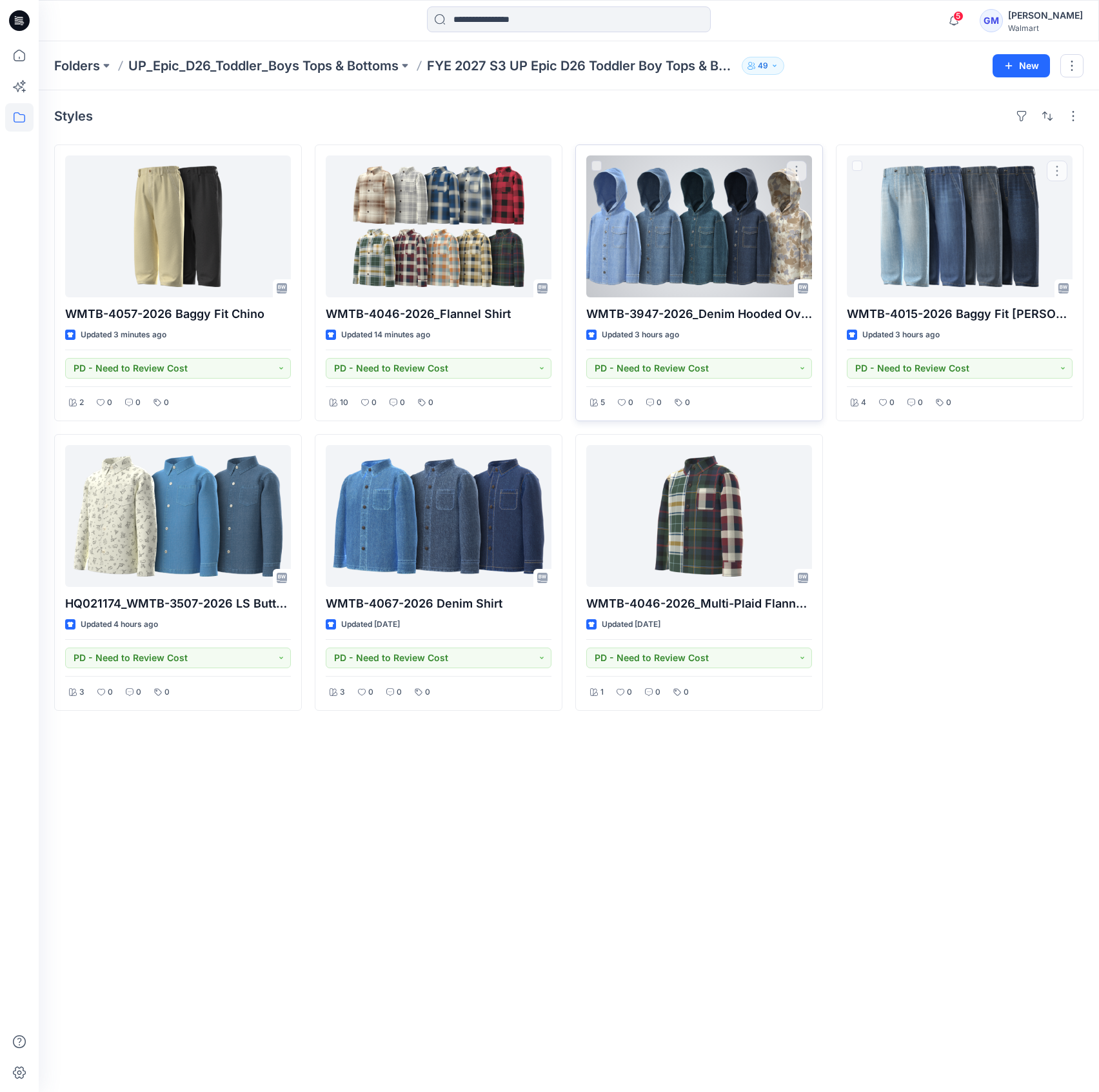 This screenshot has width=1099, height=1092. What do you see at coordinates (76, 66) in the screenshot?
I see `a: Folders` at bounding box center [76, 66].